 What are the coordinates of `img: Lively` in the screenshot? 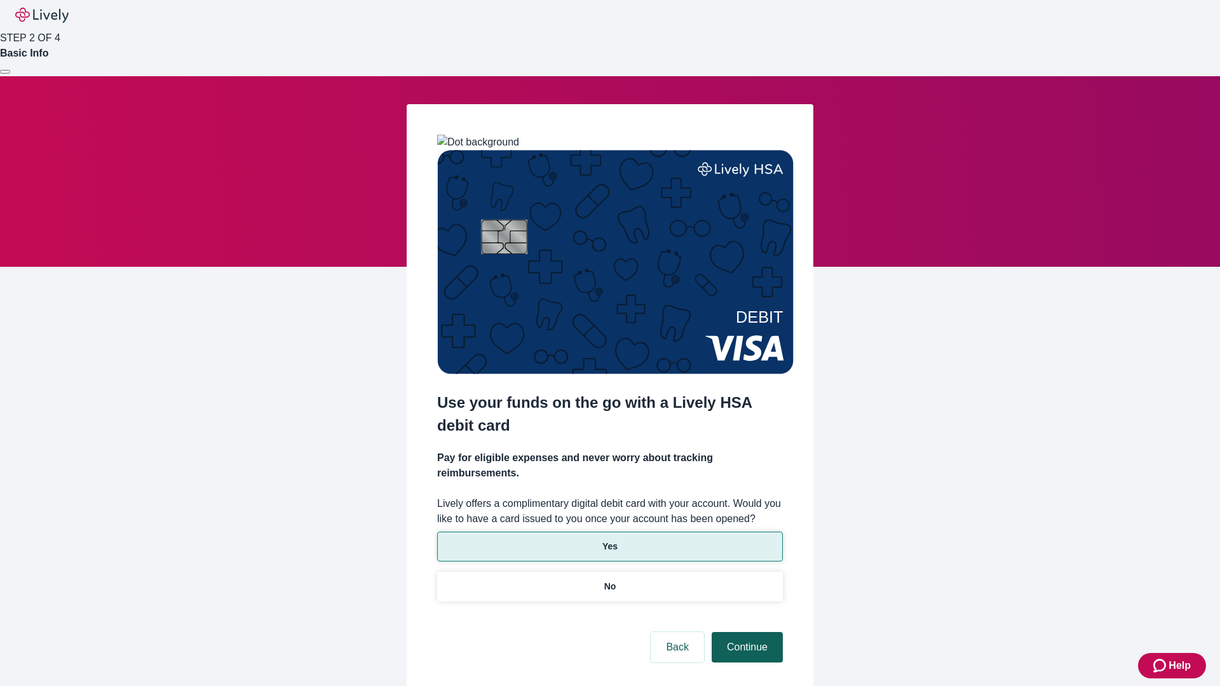 It's located at (42, 15).